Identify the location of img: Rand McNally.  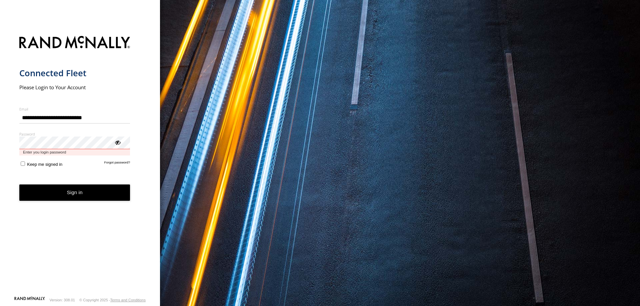
(75, 43).